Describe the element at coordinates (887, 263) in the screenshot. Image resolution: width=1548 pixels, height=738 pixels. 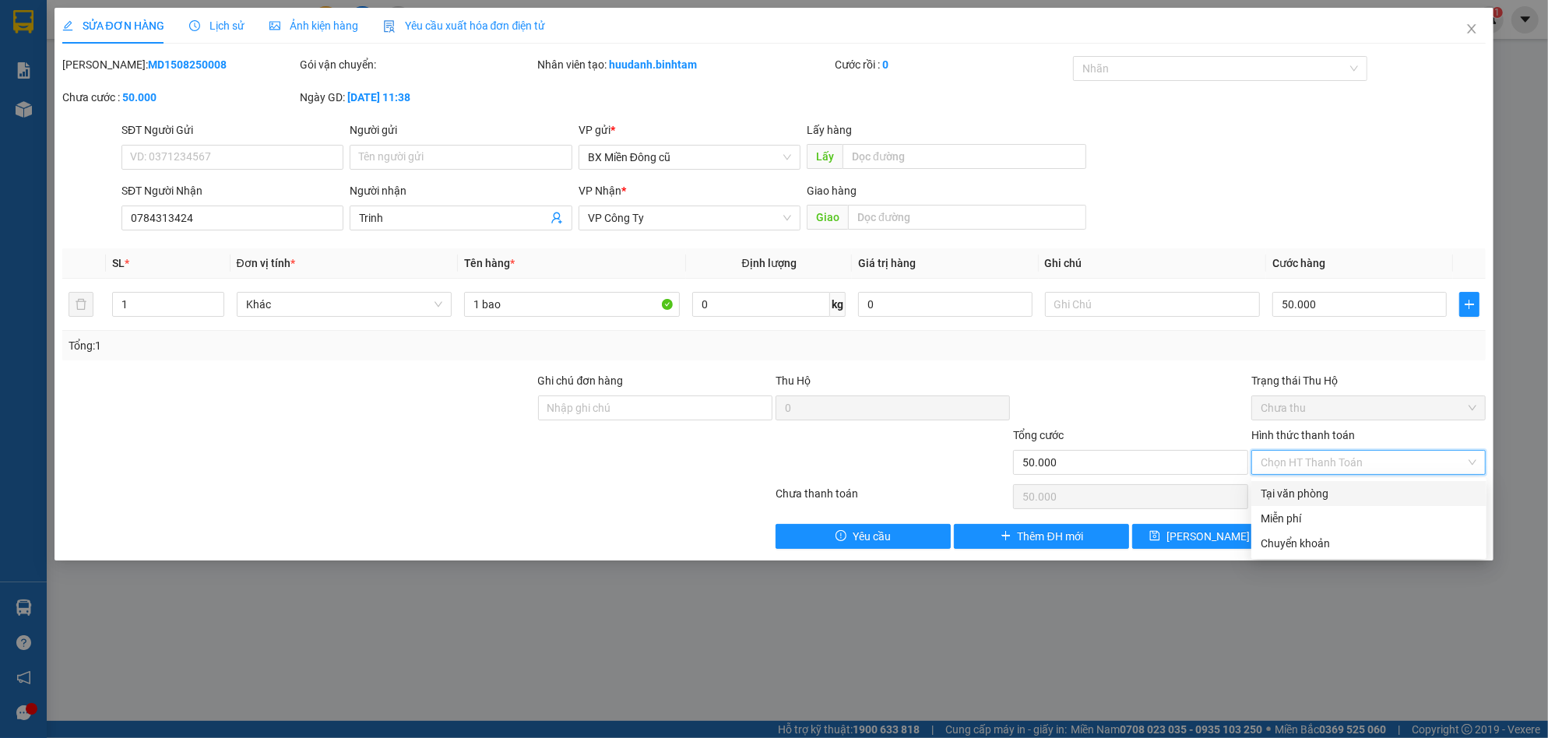
I see `span: Giá trị hàng` at that location.